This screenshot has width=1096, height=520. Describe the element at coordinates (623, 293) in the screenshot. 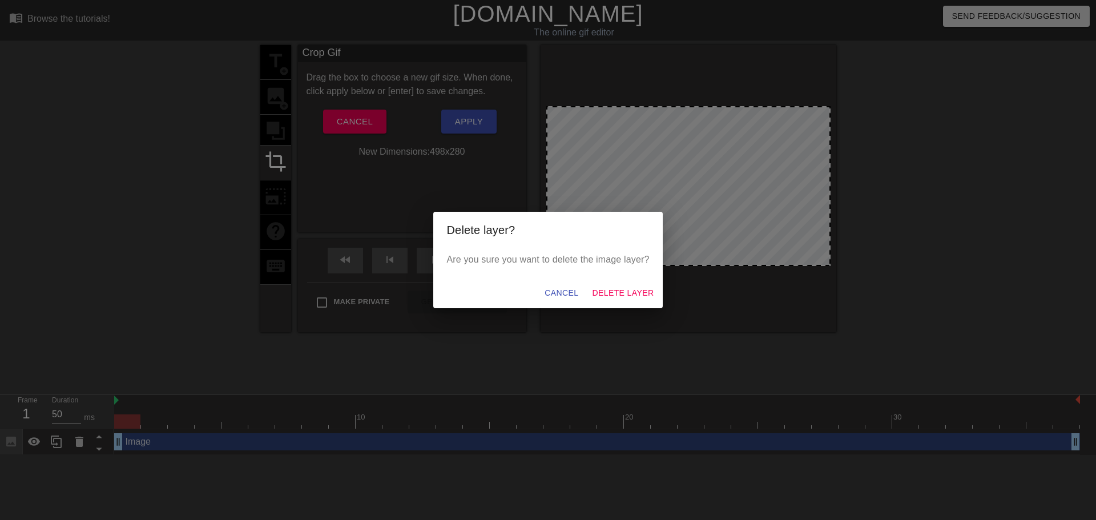

I see `span: Delete Layer` at that location.